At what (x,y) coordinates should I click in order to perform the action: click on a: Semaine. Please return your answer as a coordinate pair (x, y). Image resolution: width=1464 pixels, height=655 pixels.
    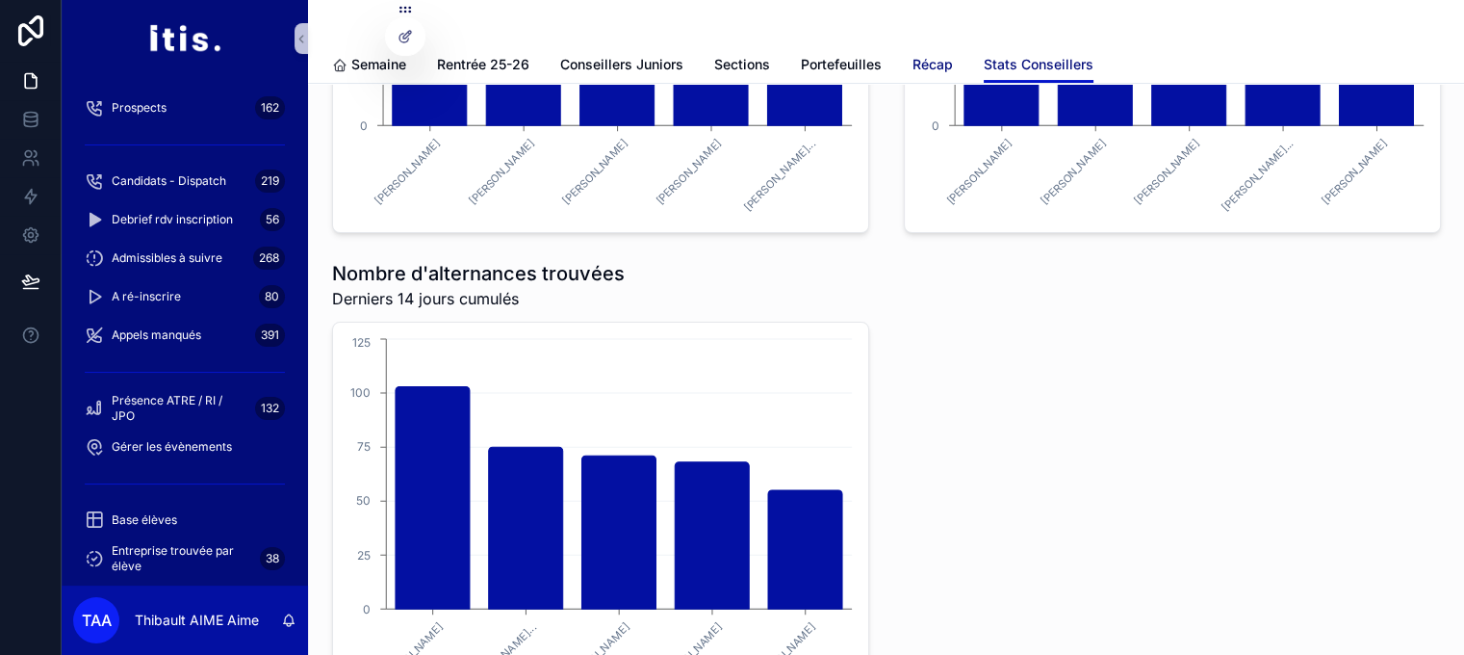
    Looking at the image, I should click on (369, 66).